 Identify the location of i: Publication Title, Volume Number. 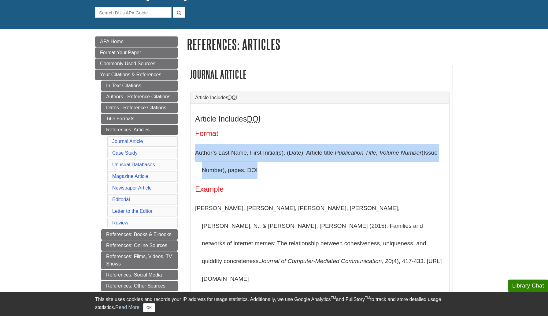
(379, 152).